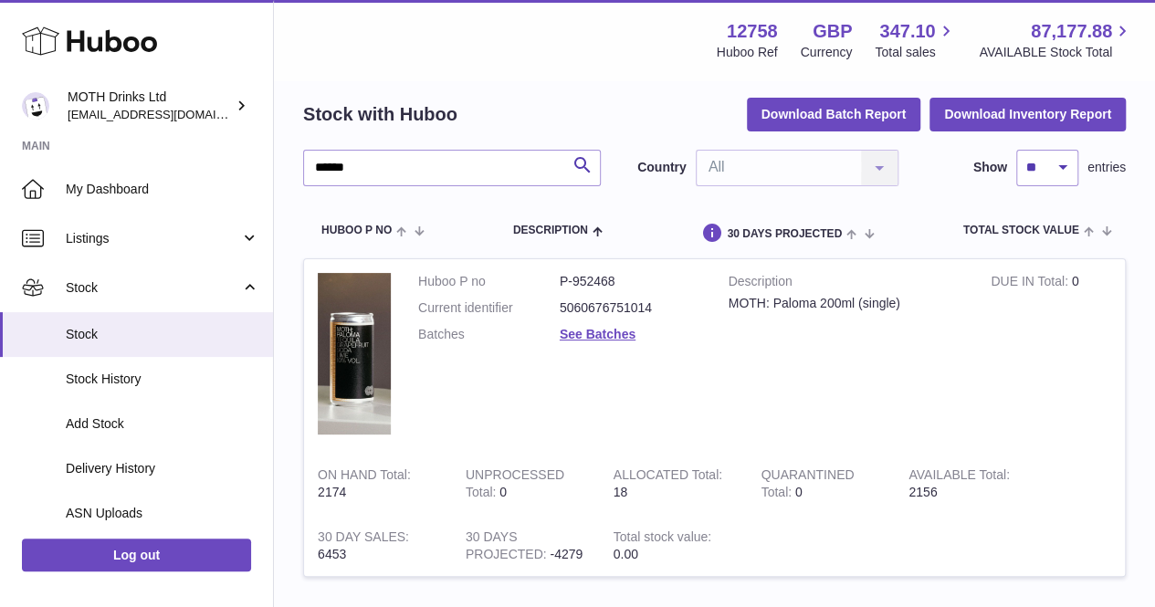  What do you see at coordinates (662, 167) in the screenshot?
I see `label: Country` at bounding box center [662, 167].